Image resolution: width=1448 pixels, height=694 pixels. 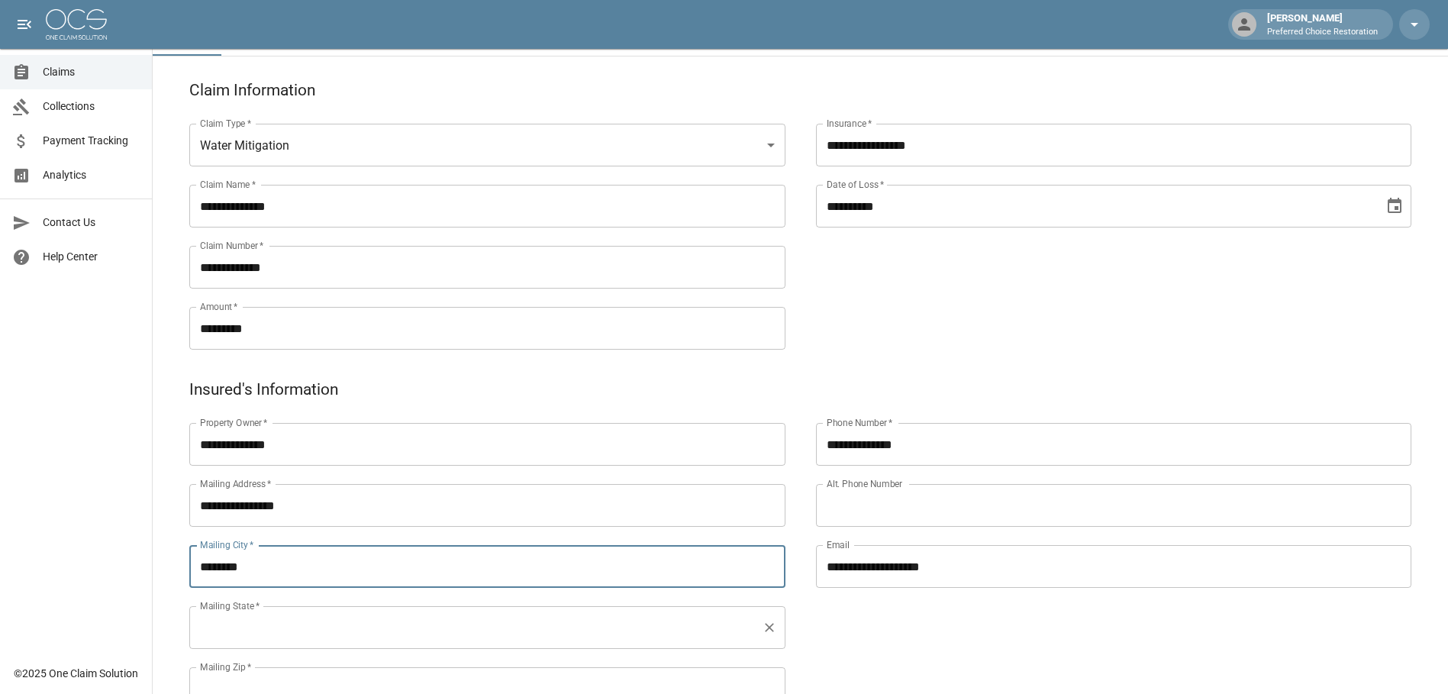 I want to click on label: Claim Number, so click(x=231, y=245).